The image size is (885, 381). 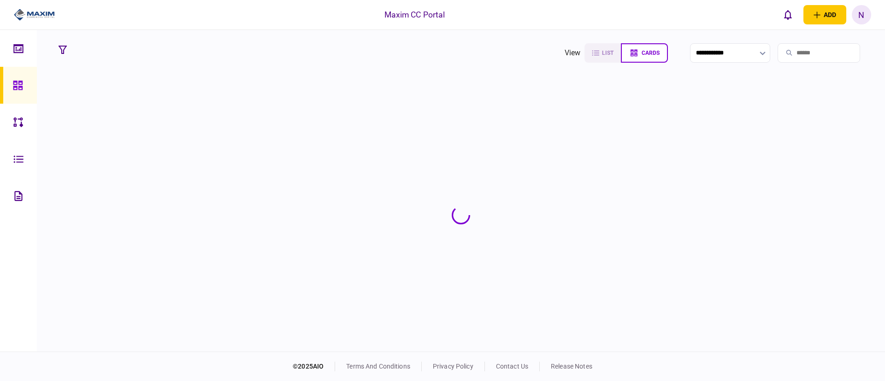 What do you see at coordinates (862, 15) in the screenshot?
I see `div: N` at bounding box center [862, 15].